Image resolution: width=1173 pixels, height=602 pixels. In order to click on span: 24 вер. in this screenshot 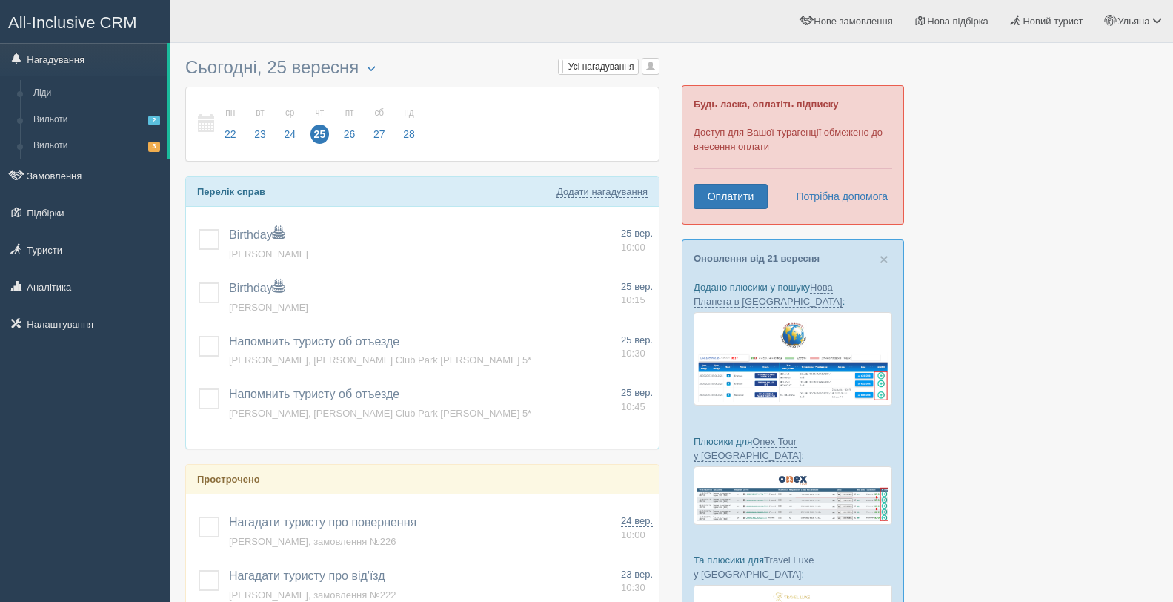, I will do `click(636, 521)`.